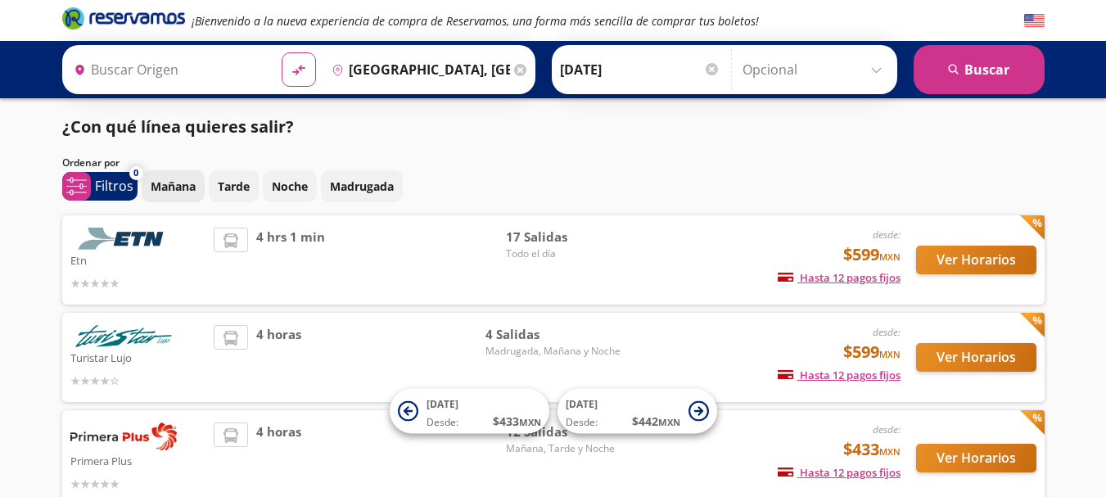  Describe the element at coordinates (124, 20) in the screenshot. I see `a: Brand Logo` at that location.